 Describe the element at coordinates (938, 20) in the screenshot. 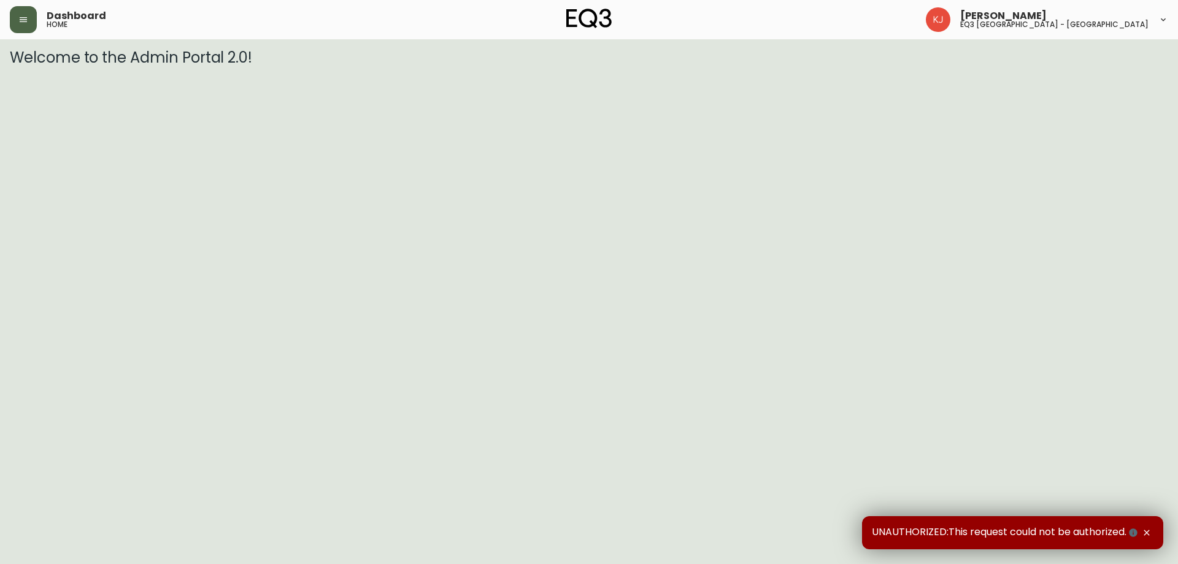

I see `img: 24a625d34e264d2520941288c4a55f8e` at that location.